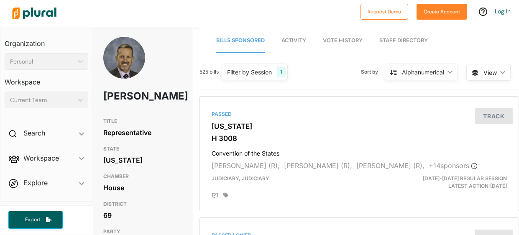  I want to click on h3: STATE, so click(143, 149).